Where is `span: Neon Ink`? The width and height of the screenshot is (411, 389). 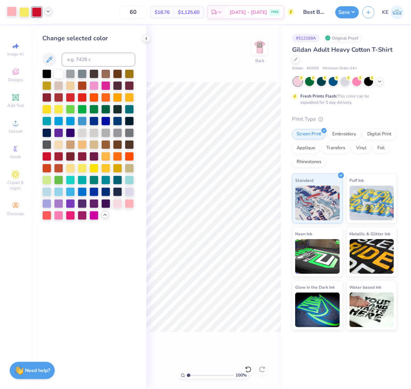
span: Neon Ink is located at coordinates (303, 233).